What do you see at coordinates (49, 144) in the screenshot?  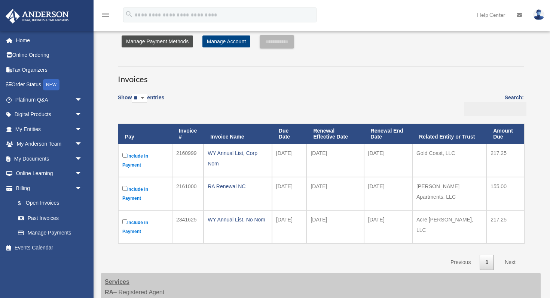 I see `a: My Anderson Teamarrow_drop_down` at bounding box center [49, 144].